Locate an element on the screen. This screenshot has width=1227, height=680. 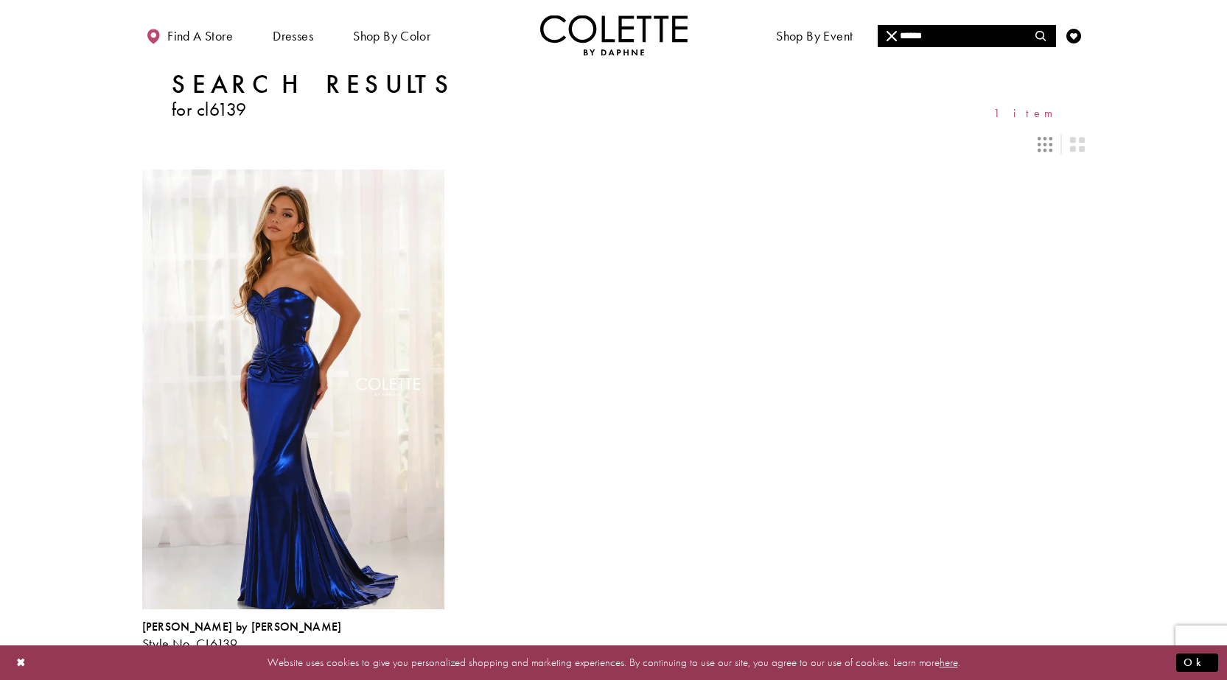
span: 1 item is located at coordinates (1024, 113).